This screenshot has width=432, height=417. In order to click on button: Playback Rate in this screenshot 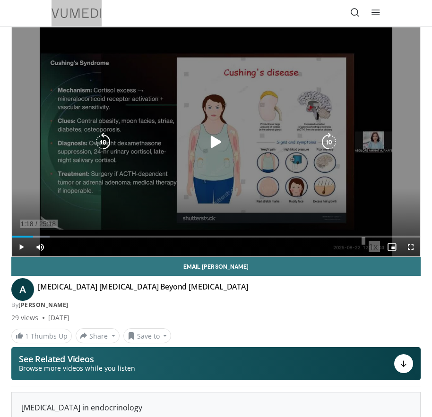, I will do `click(373, 247)`.